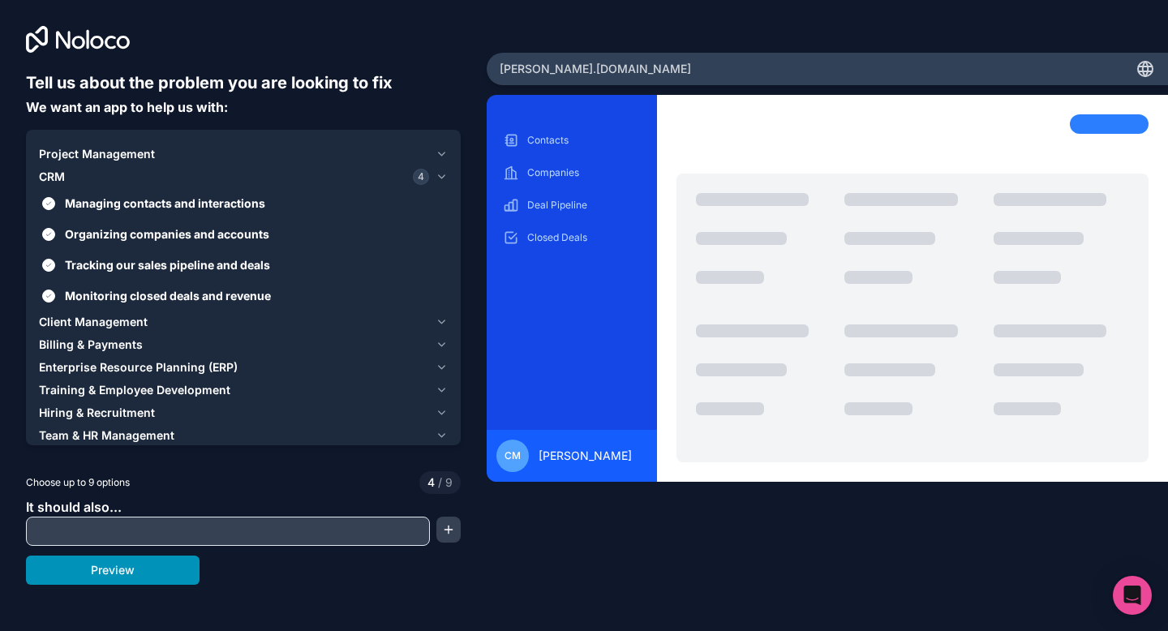 The image size is (1168, 631). Describe the element at coordinates (243, 177) in the screenshot. I see `button: CRM4` at that location.